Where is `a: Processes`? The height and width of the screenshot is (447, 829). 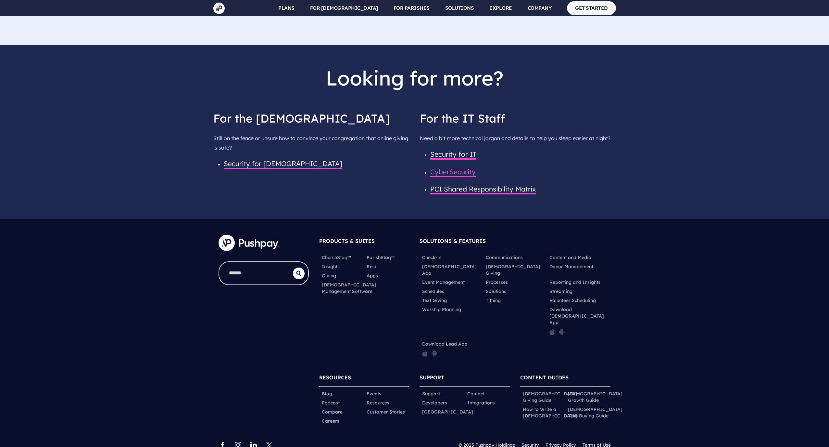
a: Processes is located at coordinates (497, 282).